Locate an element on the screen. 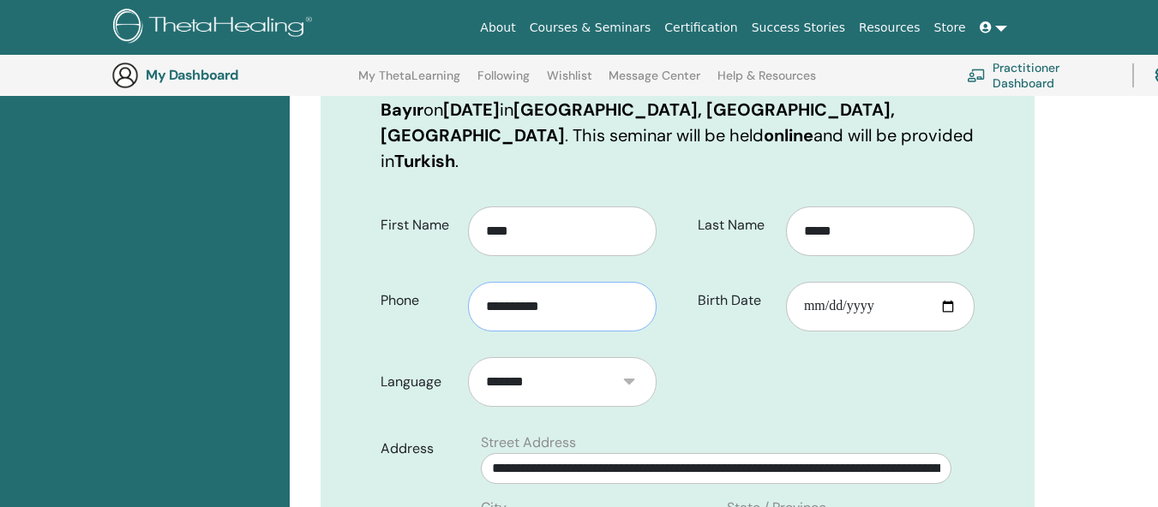 This screenshot has height=507, width=1158. label: First Name is located at coordinates (418, 225).